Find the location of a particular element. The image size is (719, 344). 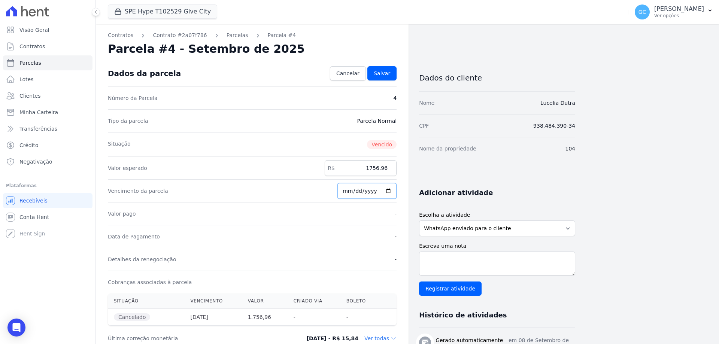

dt: Vencimento da parcela is located at coordinates (138, 191).